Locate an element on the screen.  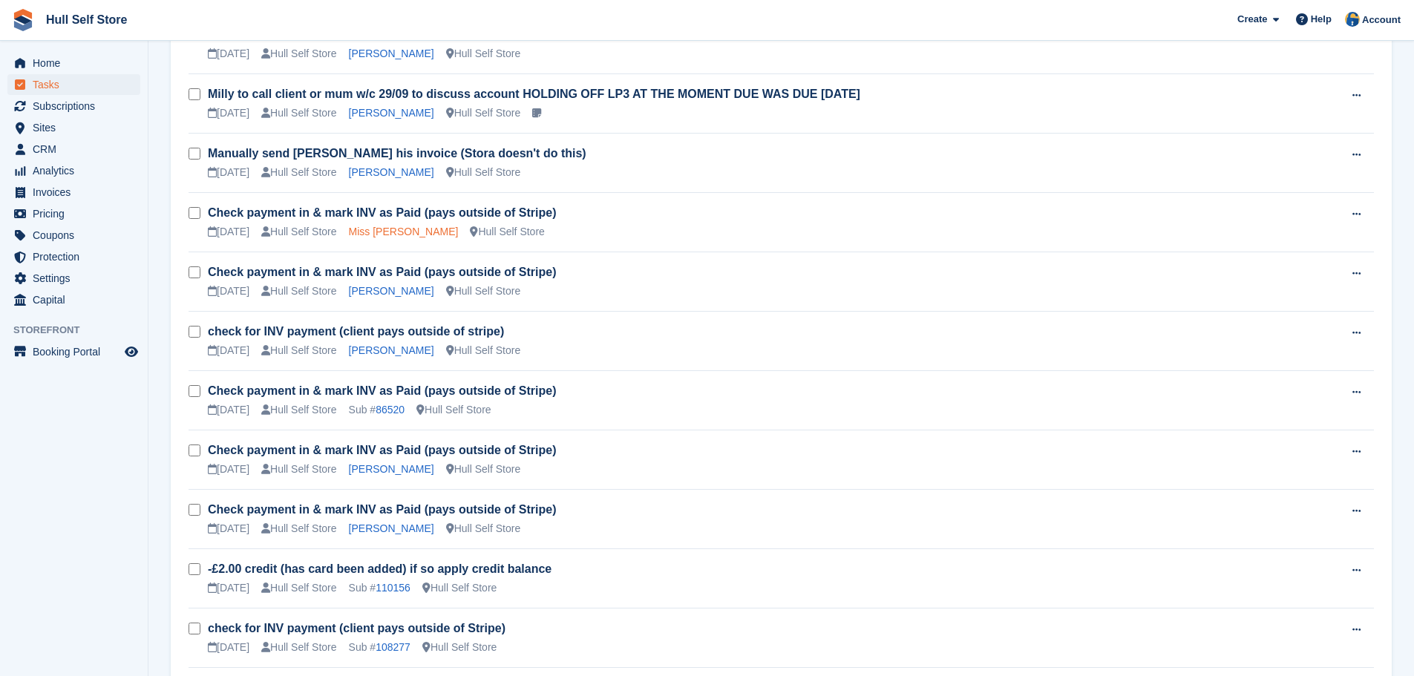
span: Create is located at coordinates (1252, 19).